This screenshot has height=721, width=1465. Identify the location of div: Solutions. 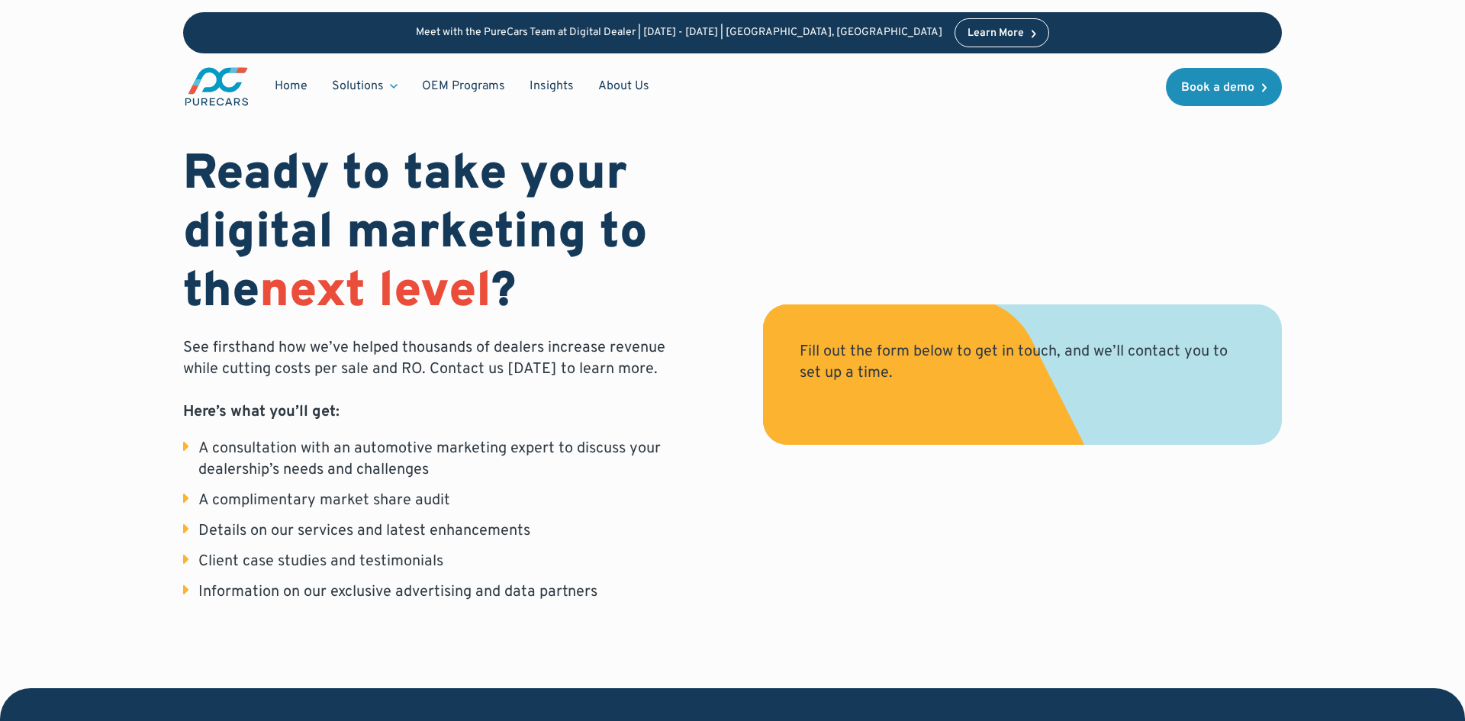
(358, 86).